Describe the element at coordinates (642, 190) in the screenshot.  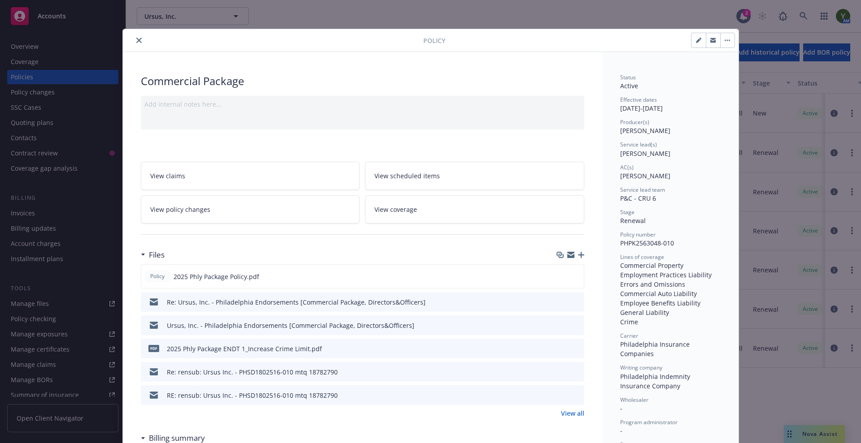
I see `span: Service lead team` at that location.